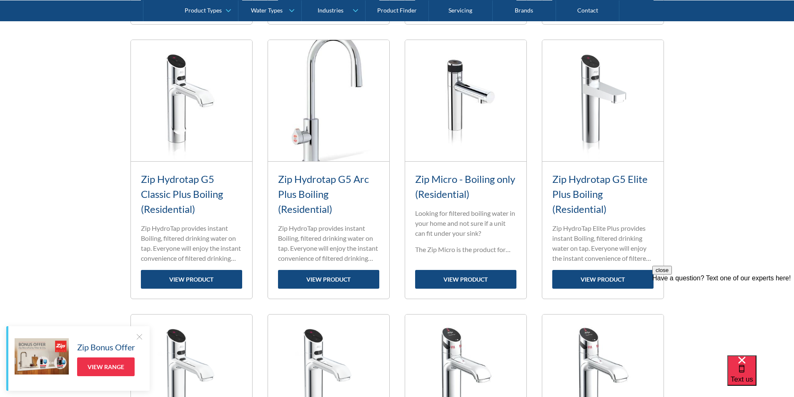  Describe the element at coordinates (465, 186) in the screenshot. I see `a: Zip Micro - Boiling only (Residential)` at that location.